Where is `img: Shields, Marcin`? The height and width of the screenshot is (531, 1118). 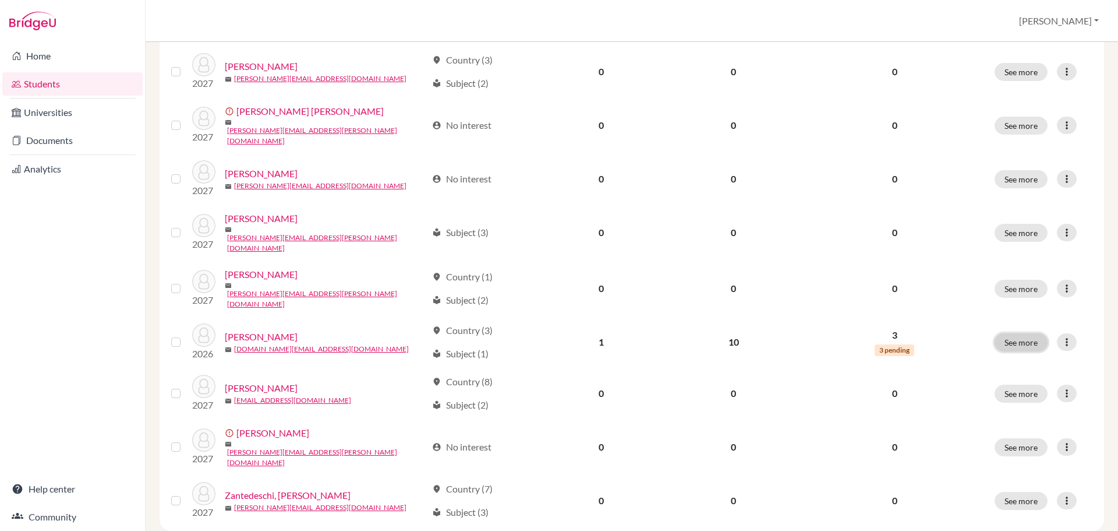 img: Shields, Marcin is located at coordinates (204, 225).